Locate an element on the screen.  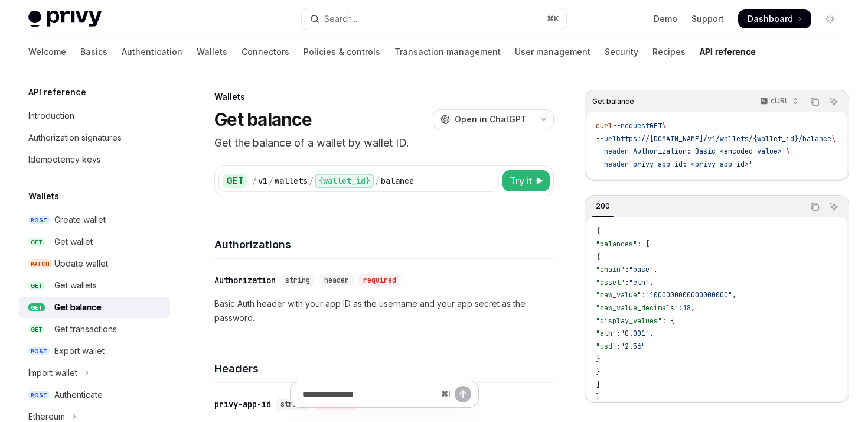
span: "raw_value_decimals" is located at coordinates (637, 308).